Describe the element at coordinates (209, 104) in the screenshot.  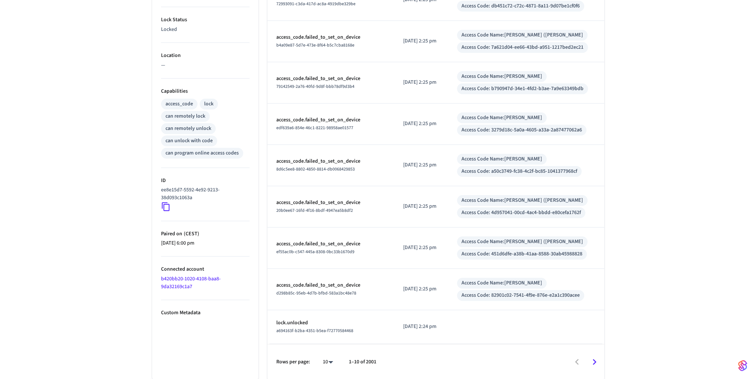
I see `div: lock` at that location.